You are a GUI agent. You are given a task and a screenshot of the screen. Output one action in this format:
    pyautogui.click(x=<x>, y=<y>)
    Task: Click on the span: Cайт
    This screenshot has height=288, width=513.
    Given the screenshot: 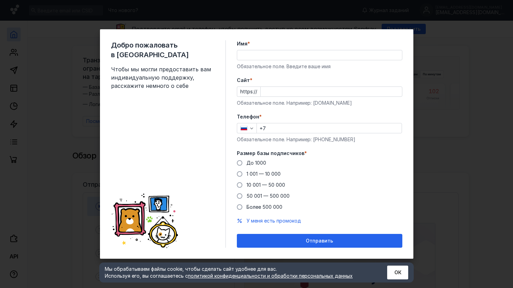 What is the action you would take?
    pyautogui.click(x=243, y=80)
    